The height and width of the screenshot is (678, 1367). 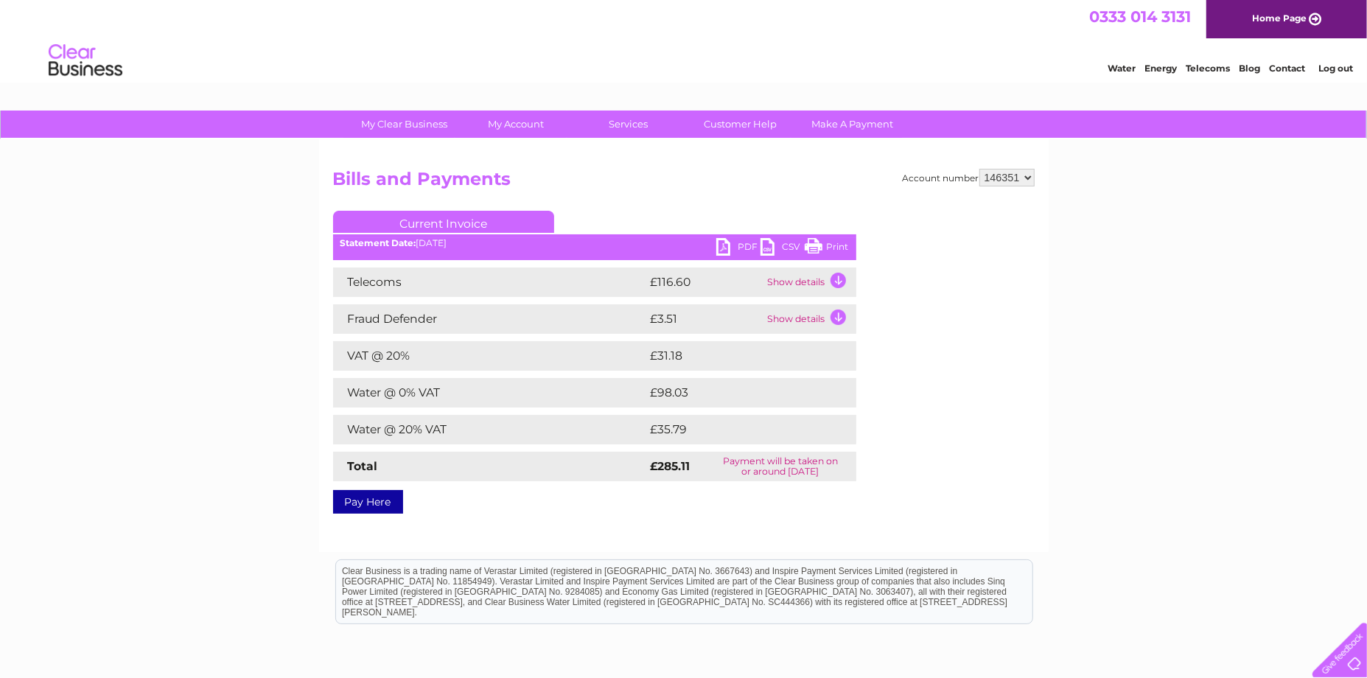 I want to click on td: VAT @ 20%, so click(x=490, y=356).